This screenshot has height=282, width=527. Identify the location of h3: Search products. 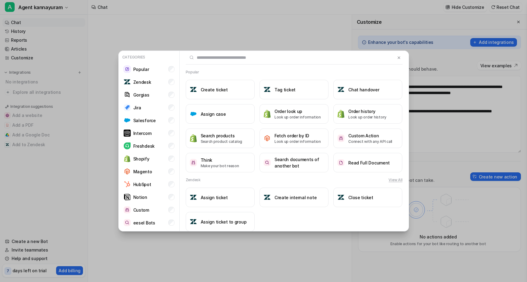
(221, 136).